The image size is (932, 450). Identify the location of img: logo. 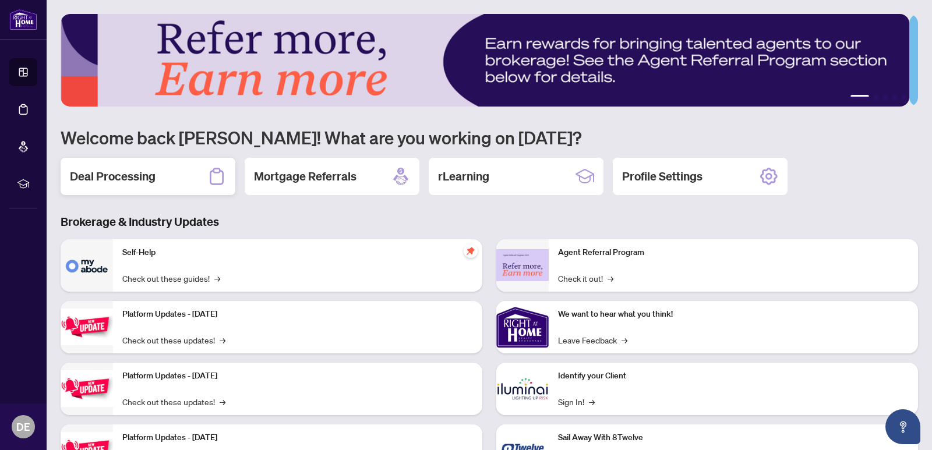
(23, 19).